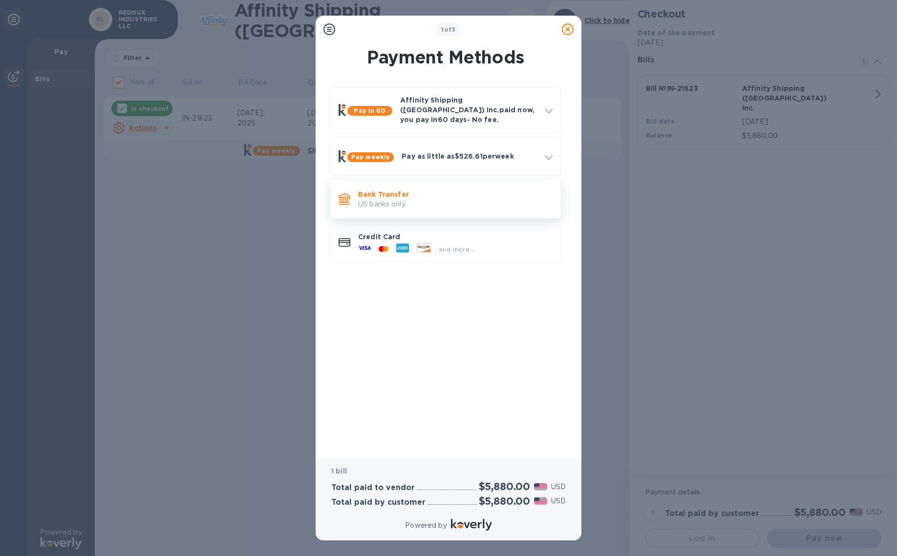 The image size is (897, 556). Describe the element at coordinates (373, 488) in the screenshot. I see `h3: Total paid to vendor` at that location.